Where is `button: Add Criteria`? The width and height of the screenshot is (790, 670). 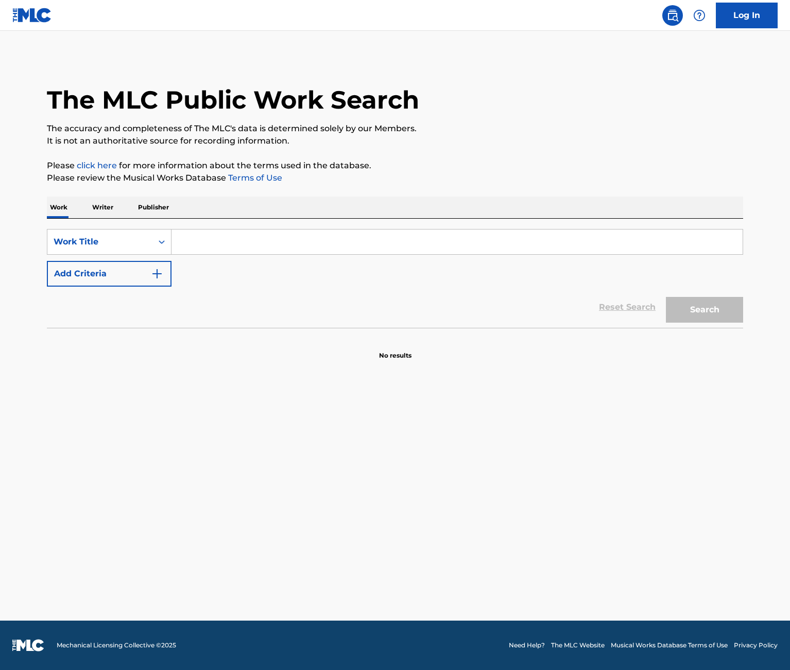 button: Add Criteria is located at coordinates (109, 274).